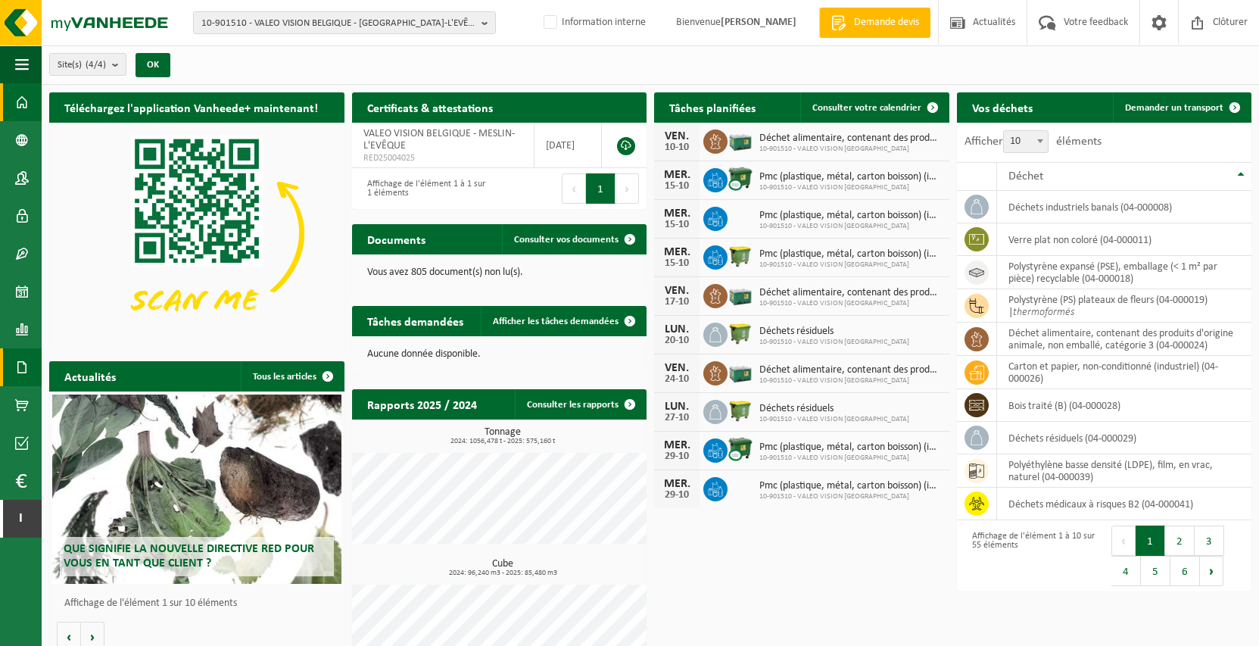 This screenshot has height=646, width=1259. Describe the element at coordinates (503, 436) in the screenshot. I see `h3: Tonnage` at that location.